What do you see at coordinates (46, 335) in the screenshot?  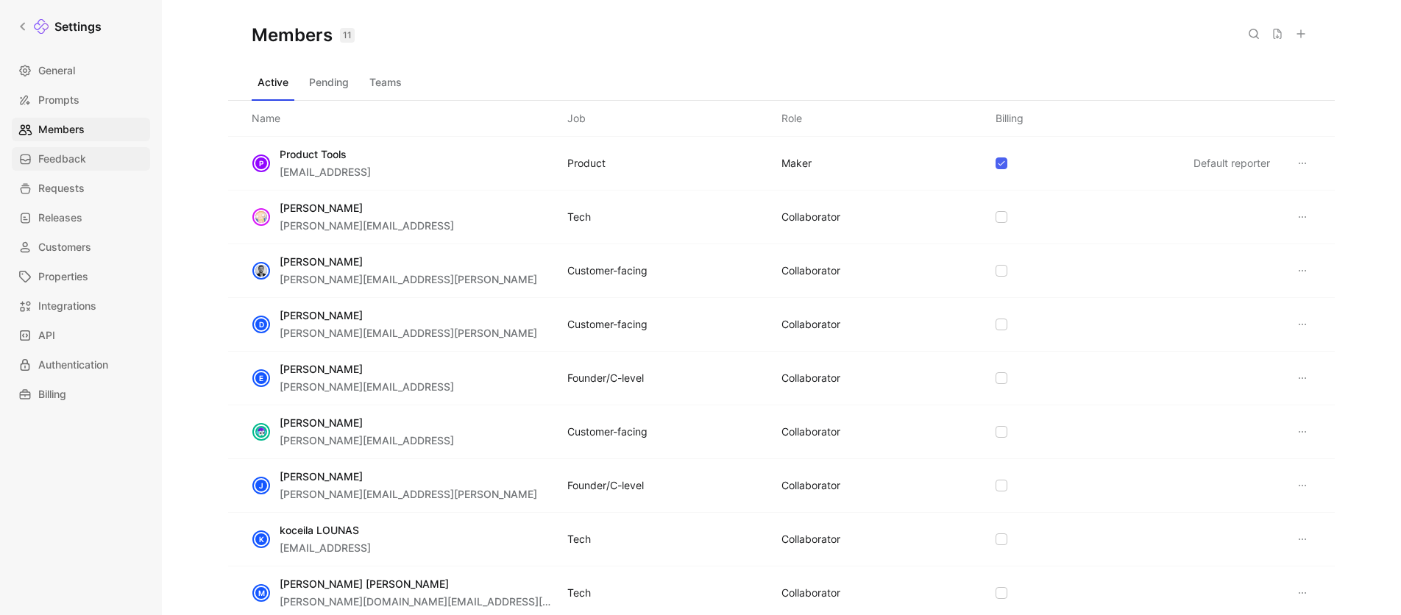 I see `span: API` at bounding box center [46, 335].